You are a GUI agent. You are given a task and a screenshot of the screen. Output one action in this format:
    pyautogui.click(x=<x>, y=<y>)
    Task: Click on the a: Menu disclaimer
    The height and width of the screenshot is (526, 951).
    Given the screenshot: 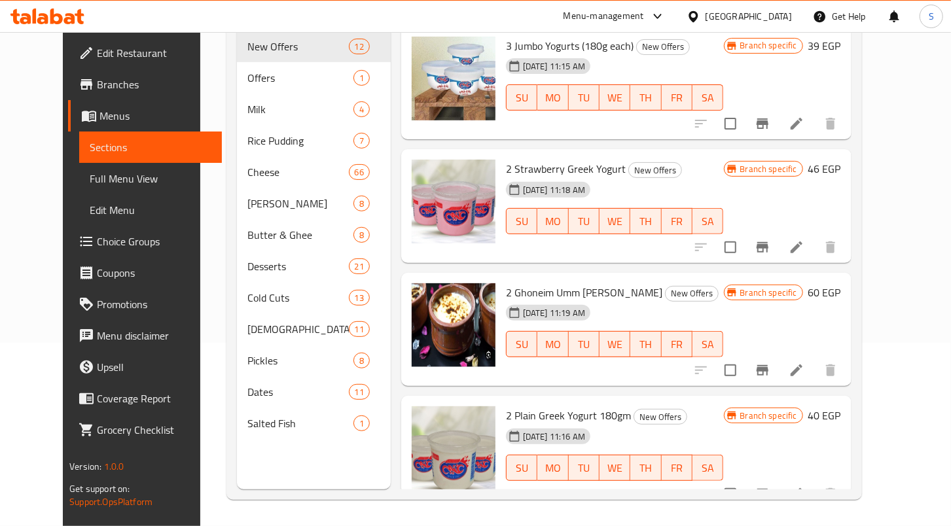 What is the action you would take?
    pyautogui.click(x=145, y=336)
    